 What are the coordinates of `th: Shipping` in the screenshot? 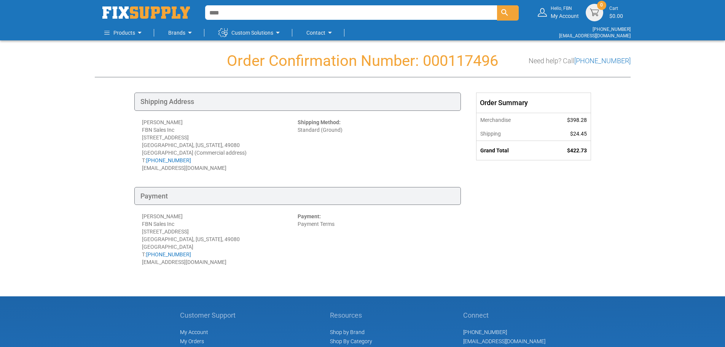 It's located at (509, 134).